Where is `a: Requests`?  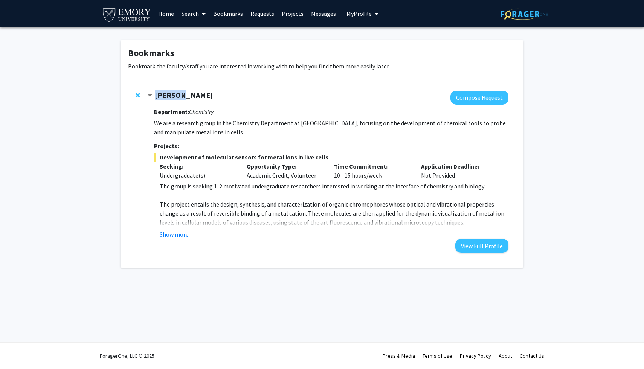 a: Requests is located at coordinates (262, 14).